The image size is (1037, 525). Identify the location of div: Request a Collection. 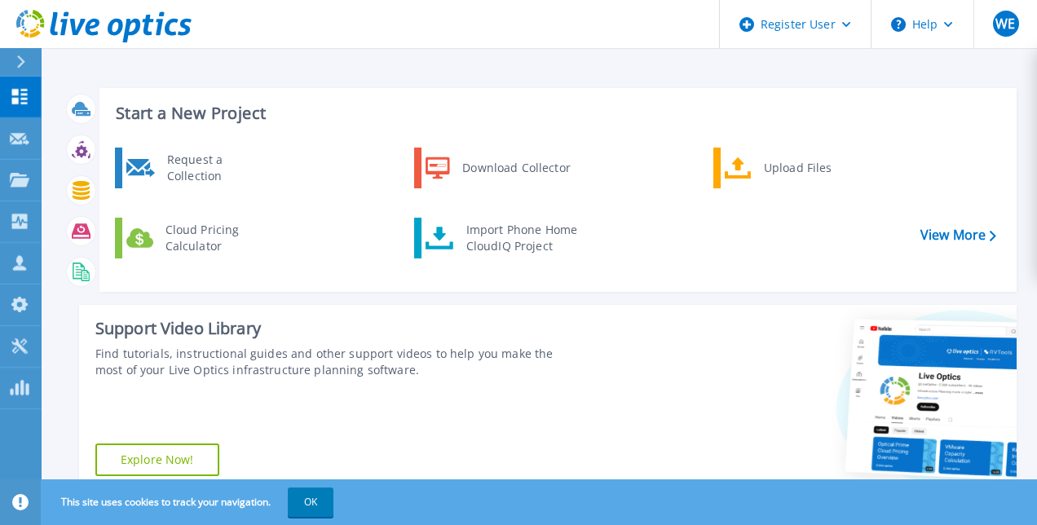
(219, 168).